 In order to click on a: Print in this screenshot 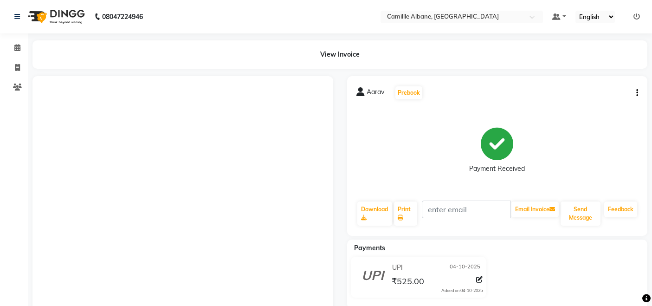, I will do `click(405, 213)`.